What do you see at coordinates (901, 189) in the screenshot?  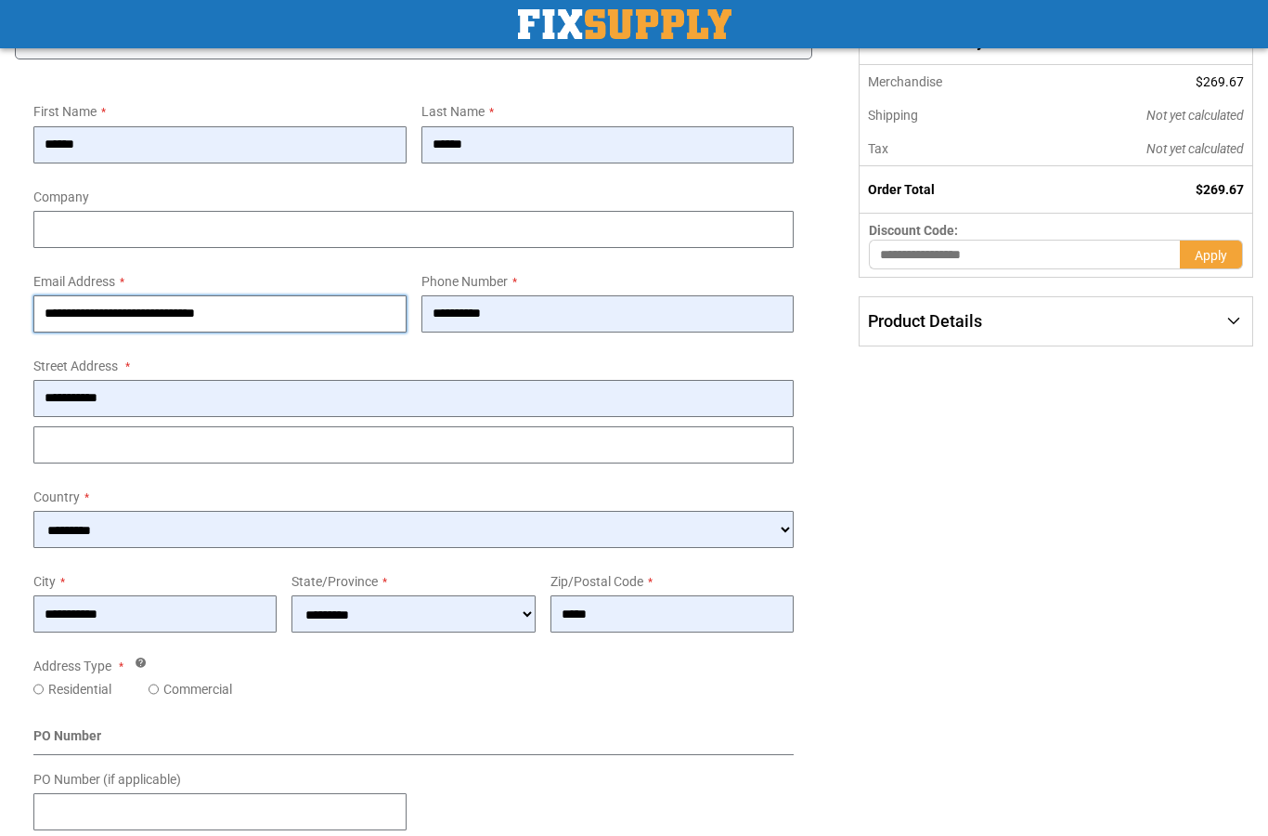 I see `strong: Order Total` at bounding box center [901, 189].